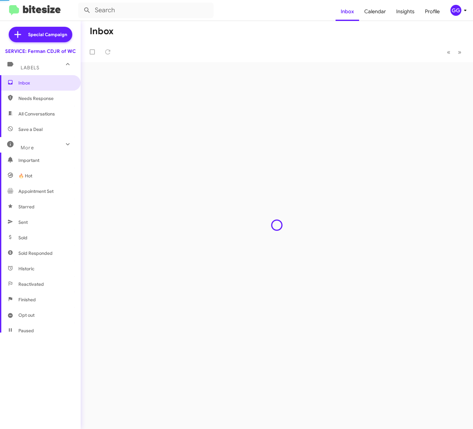 This screenshot has height=429, width=473. What do you see at coordinates (40, 34) in the screenshot?
I see `a: Special Campaign` at bounding box center [40, 34].